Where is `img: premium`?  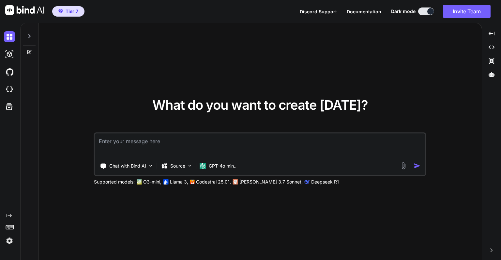 img: premium is located at coordinates (61, 11).